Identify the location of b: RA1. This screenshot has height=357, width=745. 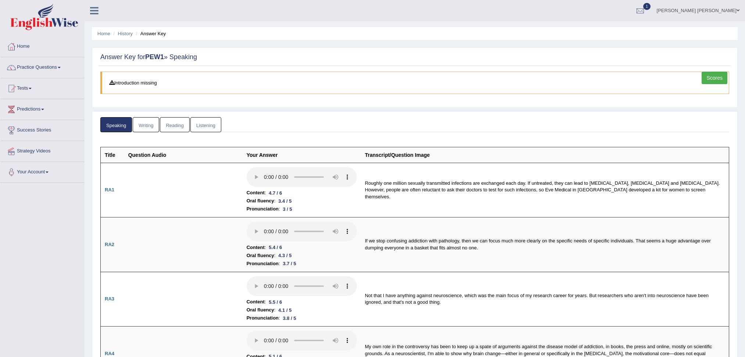
(110, 190).